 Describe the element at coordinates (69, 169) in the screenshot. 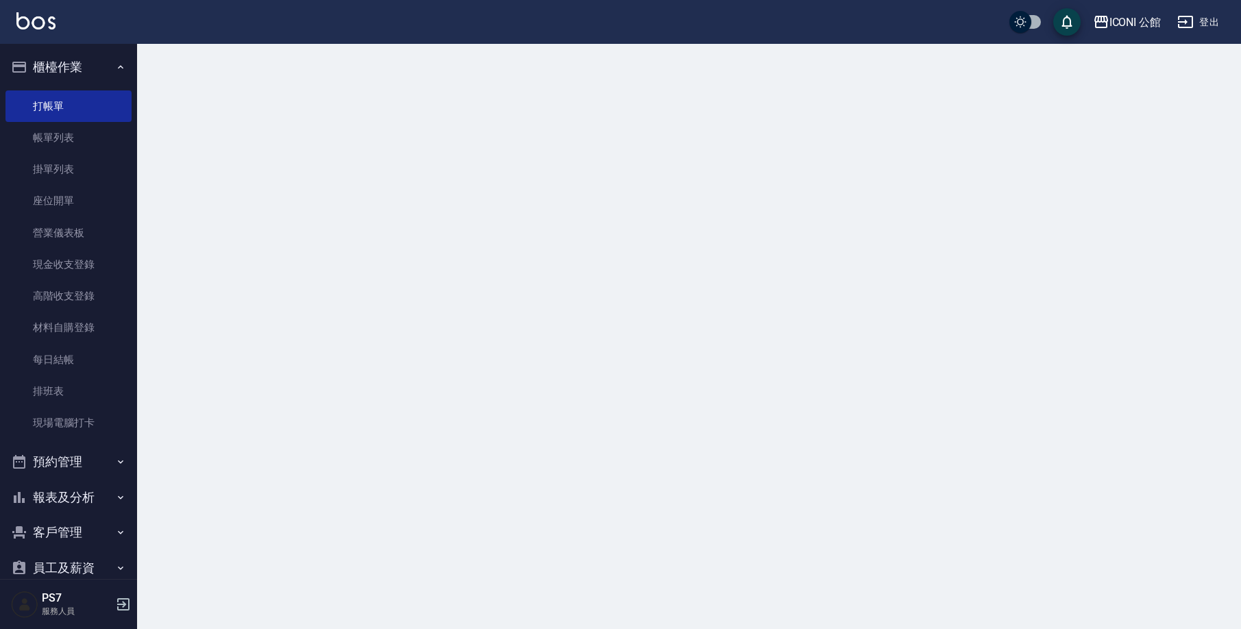

I see `a: 掛單列表` at that location.